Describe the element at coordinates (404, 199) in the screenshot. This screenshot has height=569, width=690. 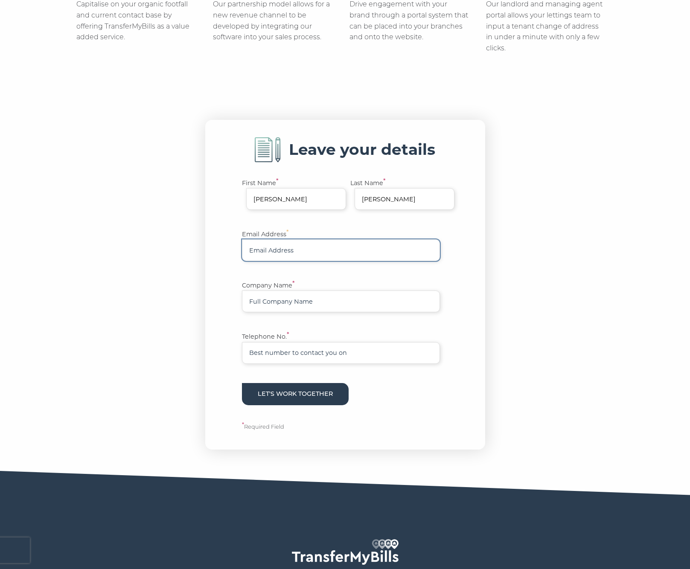
I see `input: Last Name*` at that location.